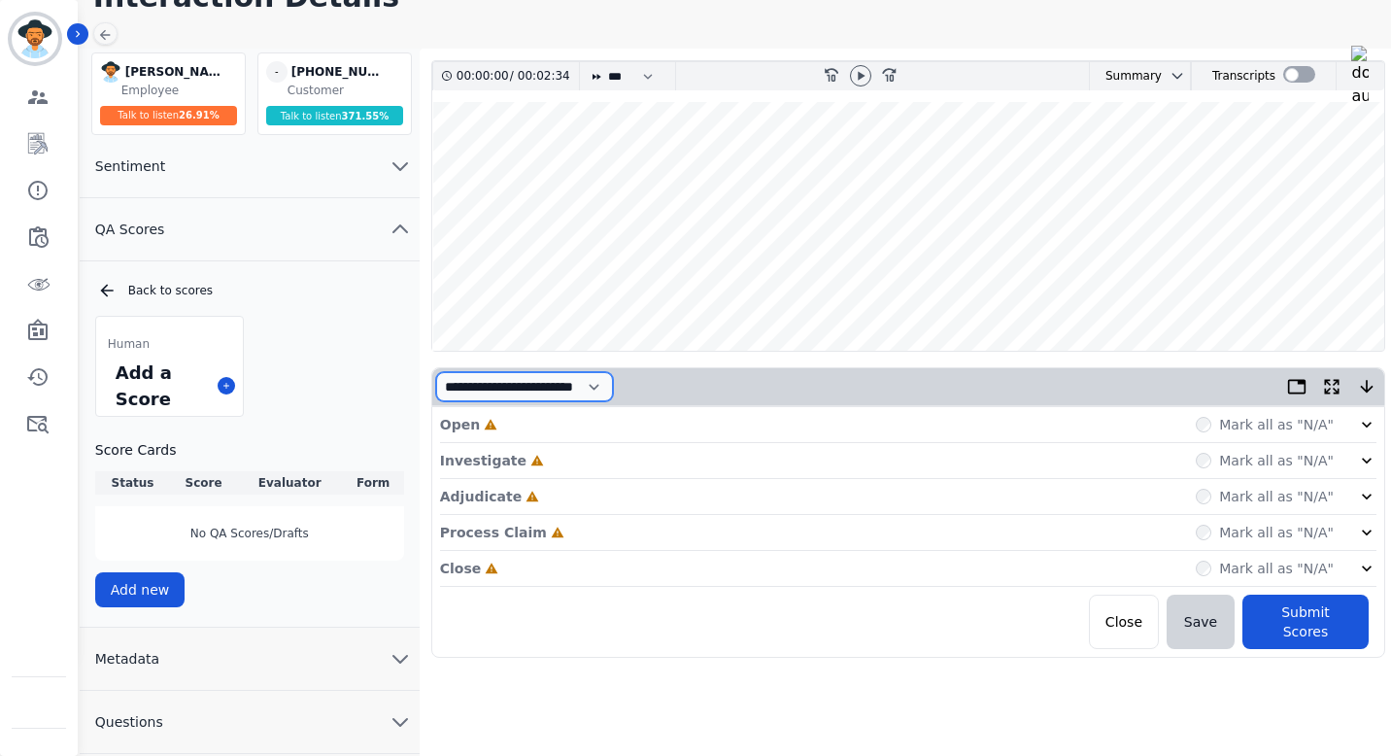 The image size is (1391, 756). What do you see at coordinates (460, 425) in the screenshot?
I see `p: Open` at bounding box center [460, 425].